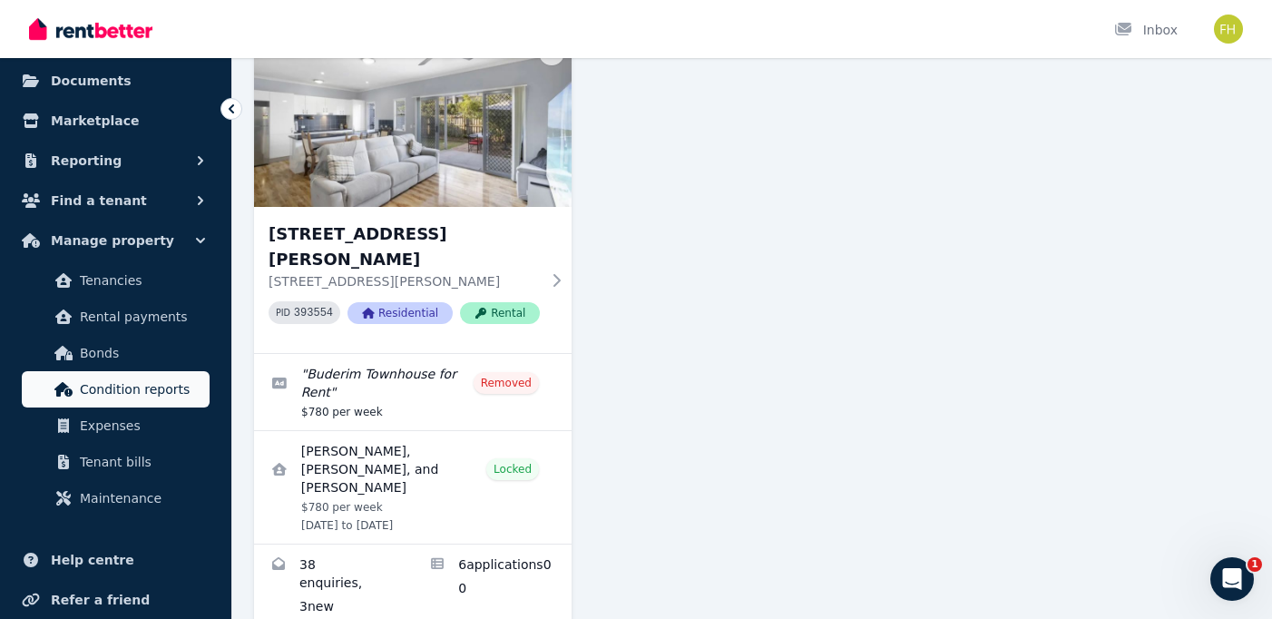 This screenshot has height=619, width=1272. Describe the element at coordinates (115, 426) in the screenshot. I see `a: Expenses` at that location.